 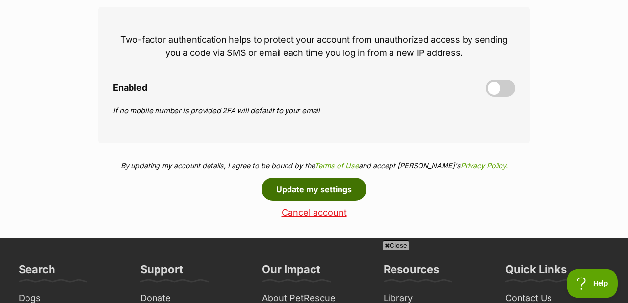 What do you see at coordinates (130, 88) in the screenshot?
I see `span: Enabled` at bounding box center [130, 88].